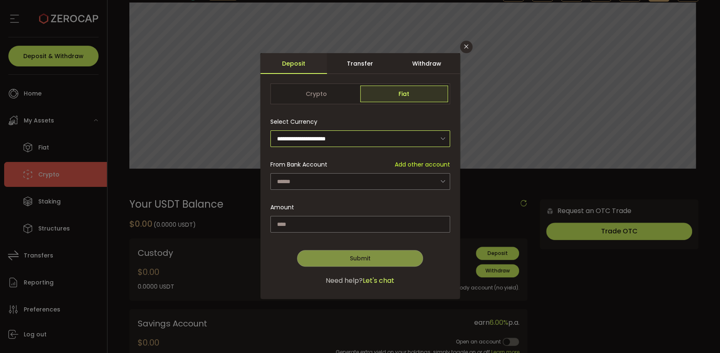 This screenshot has width=720, height=353. I want to click on span: Need help?, so click(344, 281).